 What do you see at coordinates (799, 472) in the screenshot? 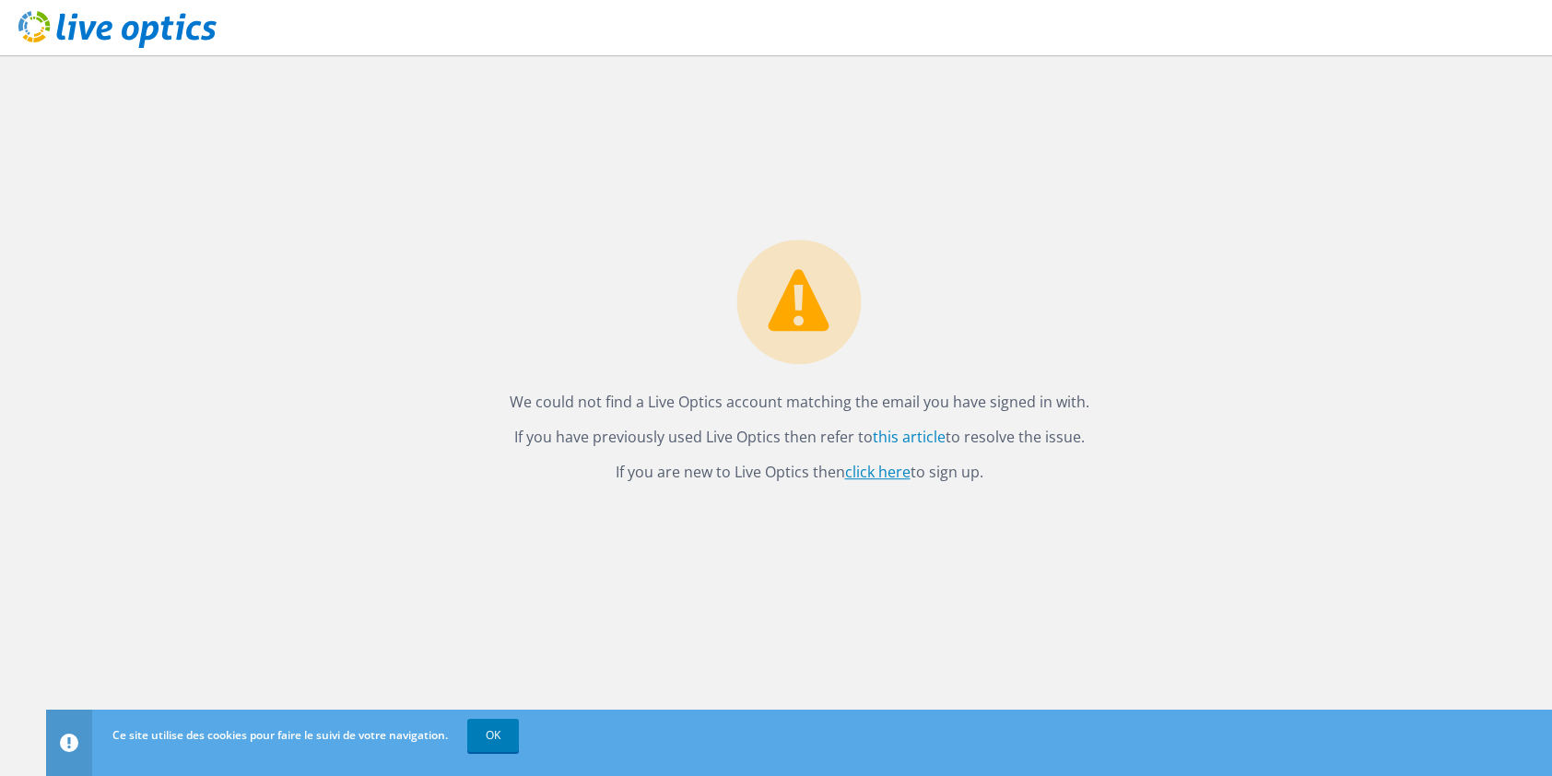
I see `p: If you are new to Live Optics then to sign up.` at bounding box center [799, 472].